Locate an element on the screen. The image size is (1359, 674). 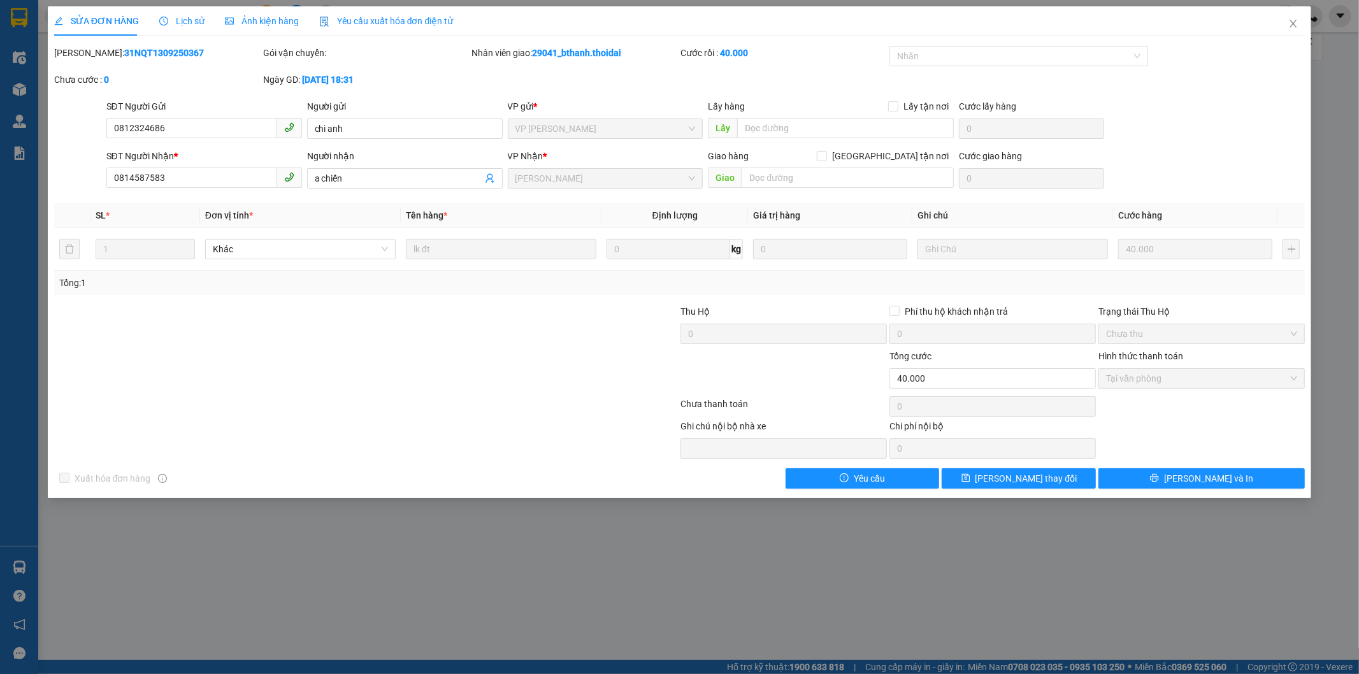
span: Thu Hộ is located at coordinates (695, 312).